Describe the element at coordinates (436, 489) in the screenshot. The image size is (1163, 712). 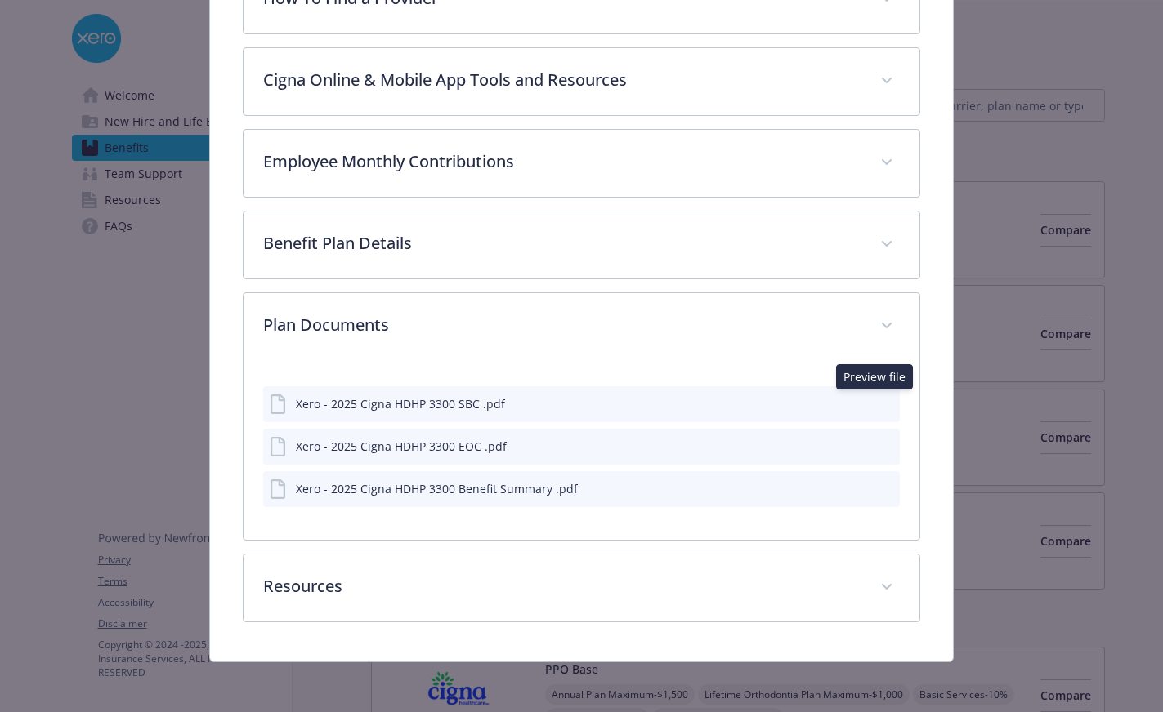
I see `div: Xero - 2025 Cigna HDHP 3300 Benefit Summary .pdf` at that location.